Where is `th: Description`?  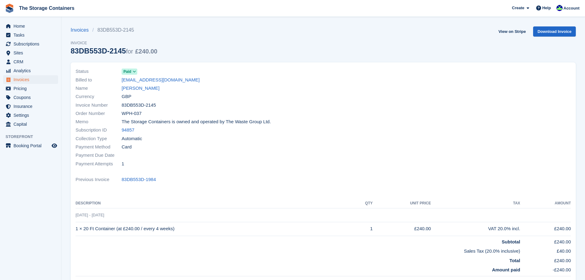 th: Description is located at coordinates (214, 203).